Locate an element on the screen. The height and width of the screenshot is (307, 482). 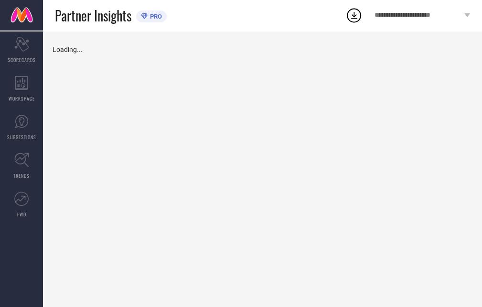
span: SCORECARDS is located at coordinates (21, 60).